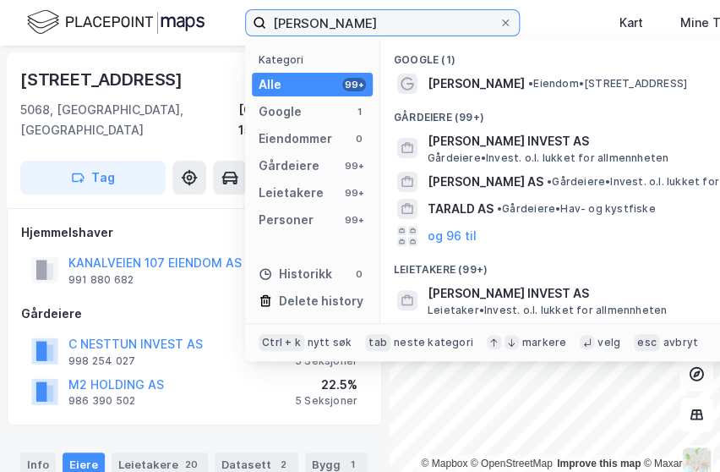  I want to click on div: Google, so click(280, 112).